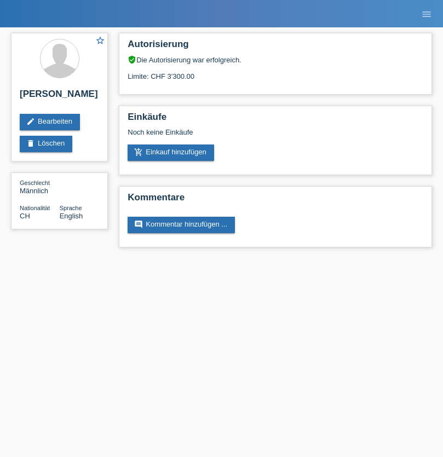  I want to click on span: Nationalität, so click(35, 208).